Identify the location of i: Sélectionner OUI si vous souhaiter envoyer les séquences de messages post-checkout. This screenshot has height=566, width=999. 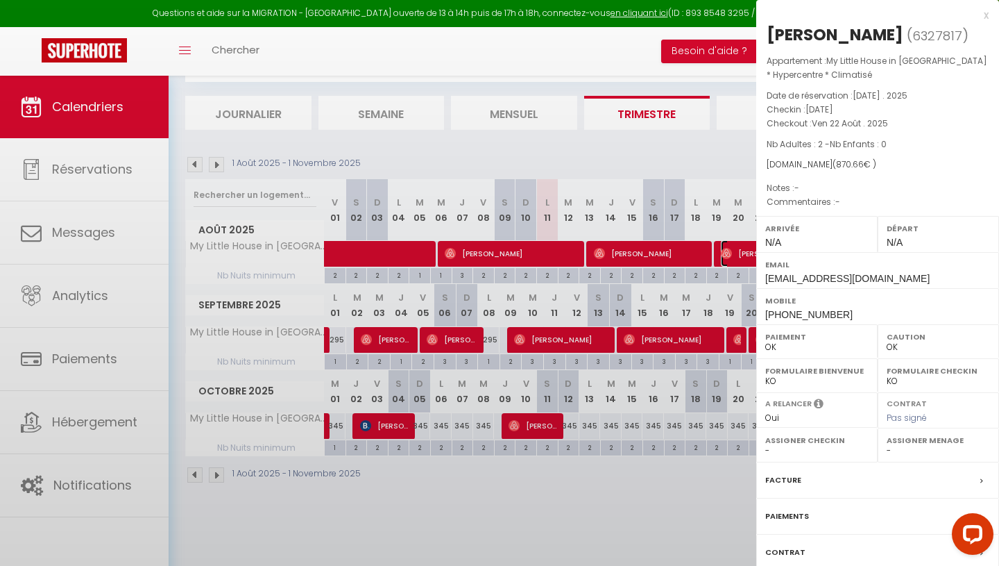
(819, 405).